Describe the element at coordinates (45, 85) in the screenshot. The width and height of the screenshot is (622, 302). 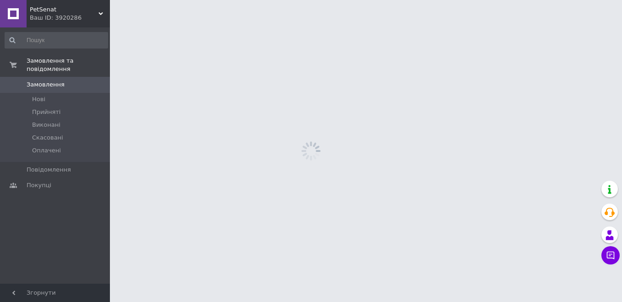
I see `span: Замовлення` at that location.